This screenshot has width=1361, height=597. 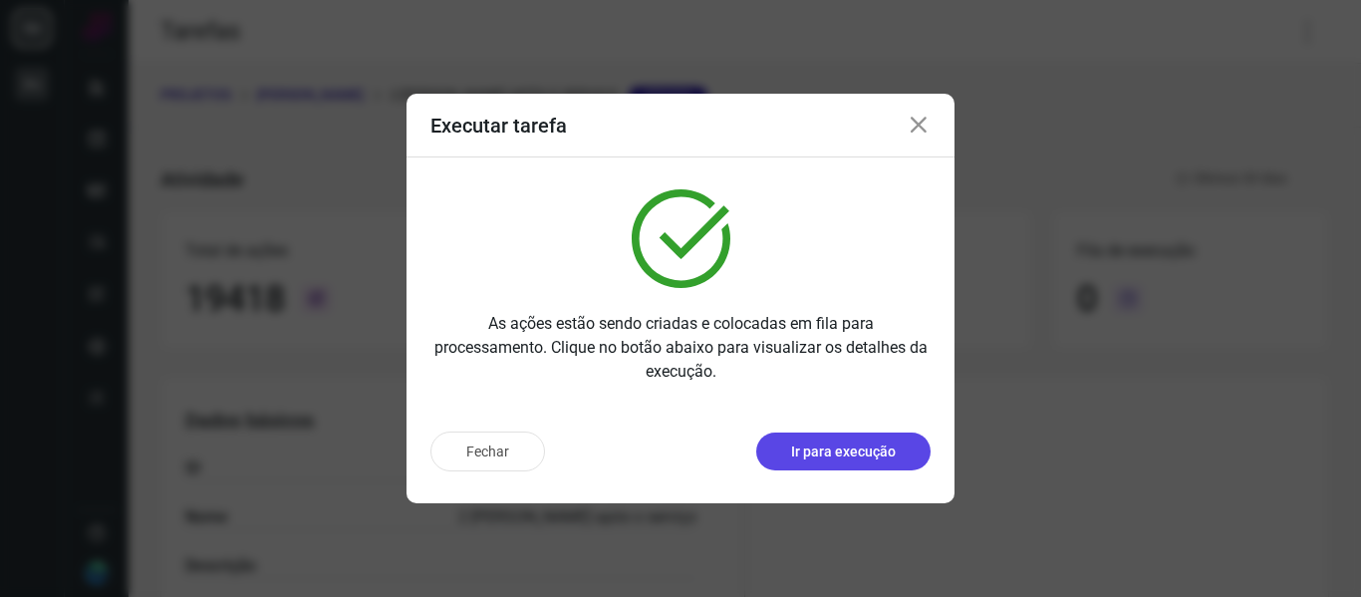 I want to click on img: verified.svg, so click(x=680, y=238).